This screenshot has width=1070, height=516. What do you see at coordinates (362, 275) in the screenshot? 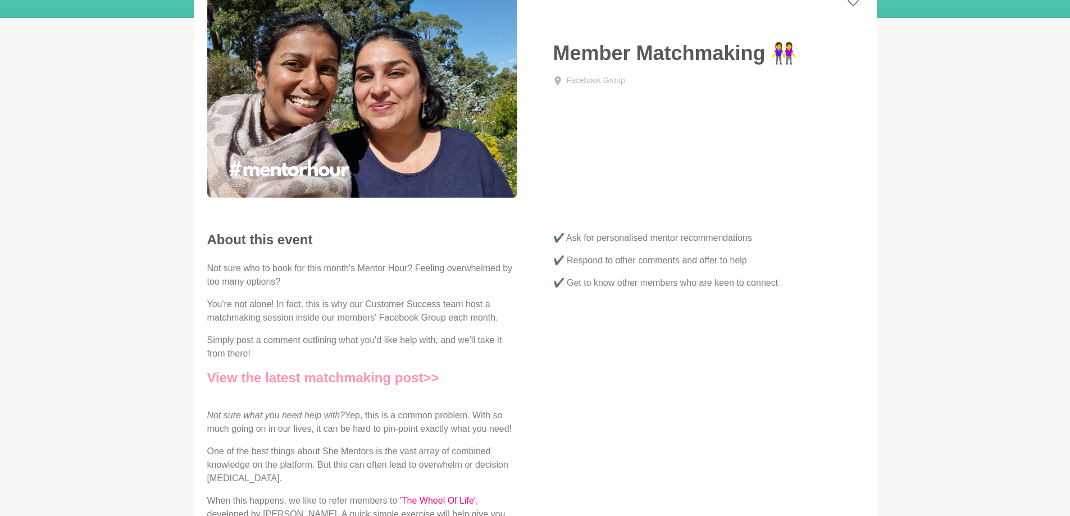
I see `p: Not sure who to book for this month's Mentor Hour? Feeling overwhelmed by too many options?` at bounding box center [362, 275].